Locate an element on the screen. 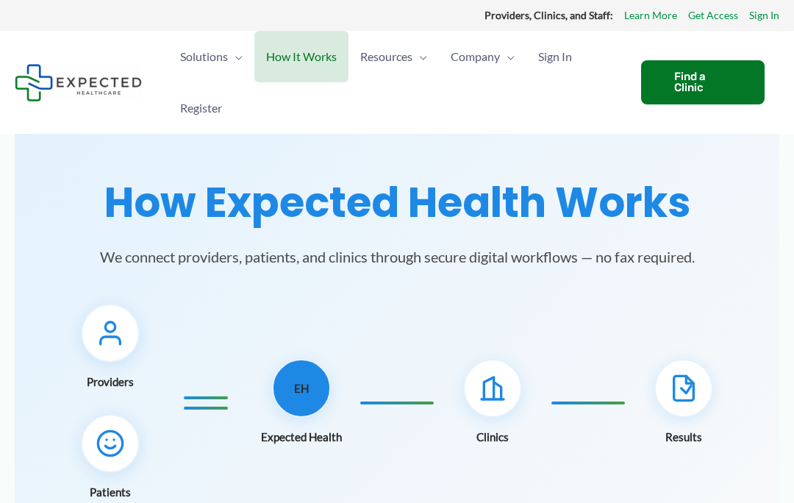 The height and width of the screenshot is (503, 794). p: We connect providers, patients, and clinics through secure digital workflows — no fax required. is located at coordinates (397, 257).